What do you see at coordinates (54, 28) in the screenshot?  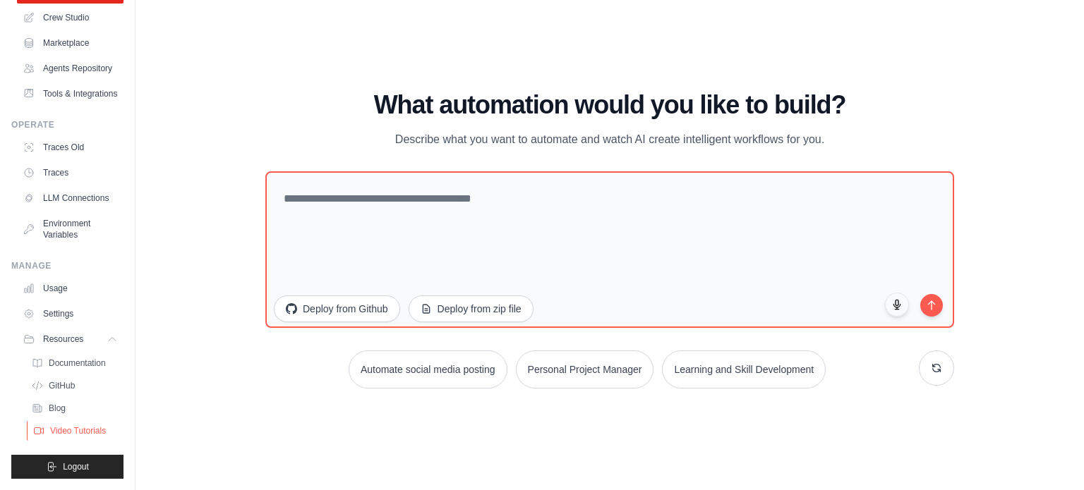 I see `div: v 4.0.25` at bounding box center [54, 28].